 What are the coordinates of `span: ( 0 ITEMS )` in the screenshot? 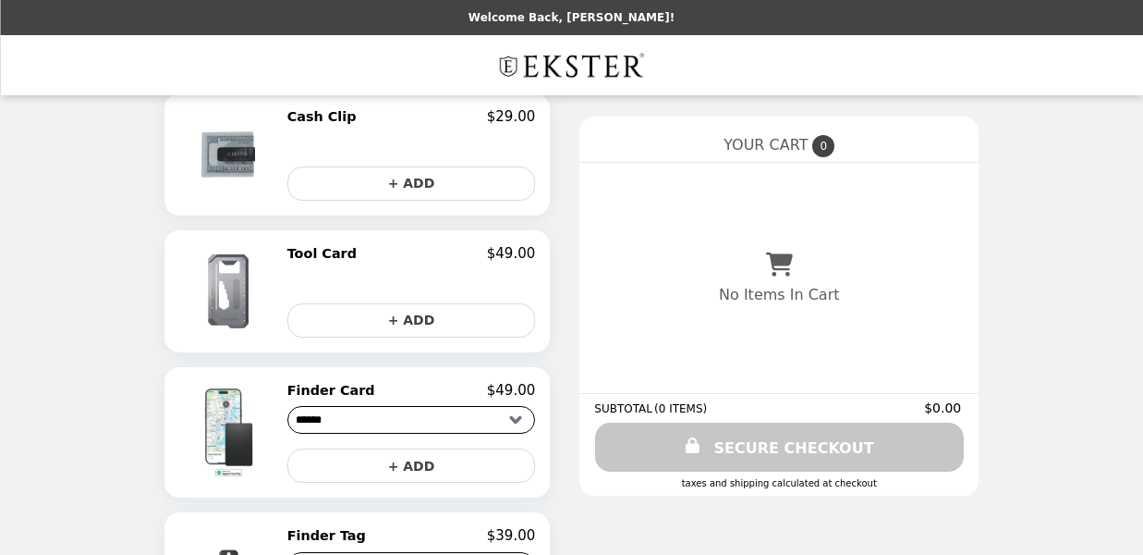 It's located at (680, 409).